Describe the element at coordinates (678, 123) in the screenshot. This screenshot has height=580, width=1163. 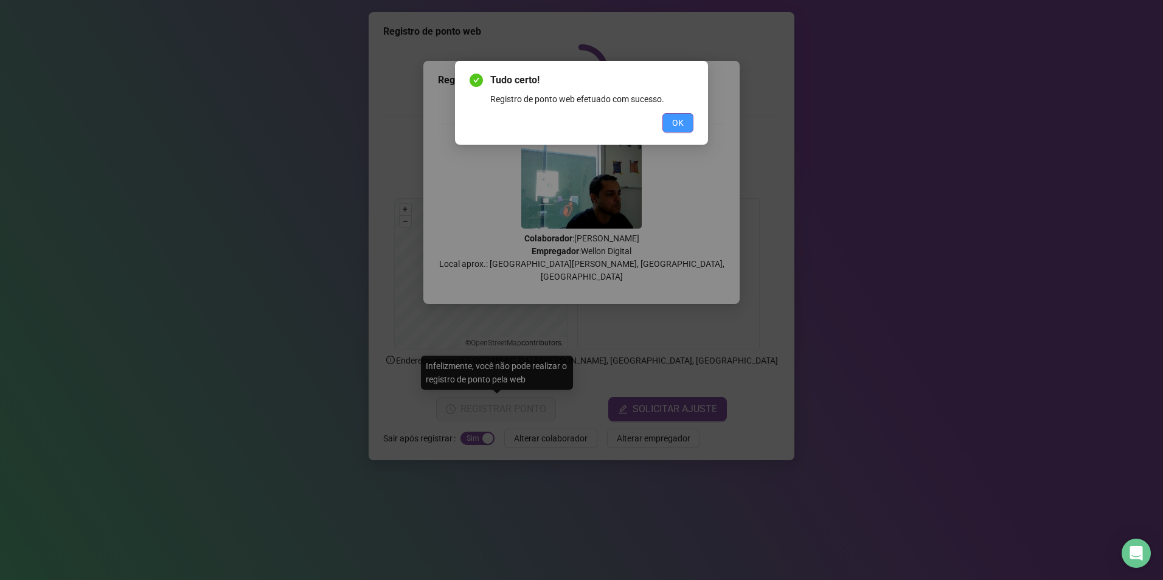
I see `button: OK` at that location.